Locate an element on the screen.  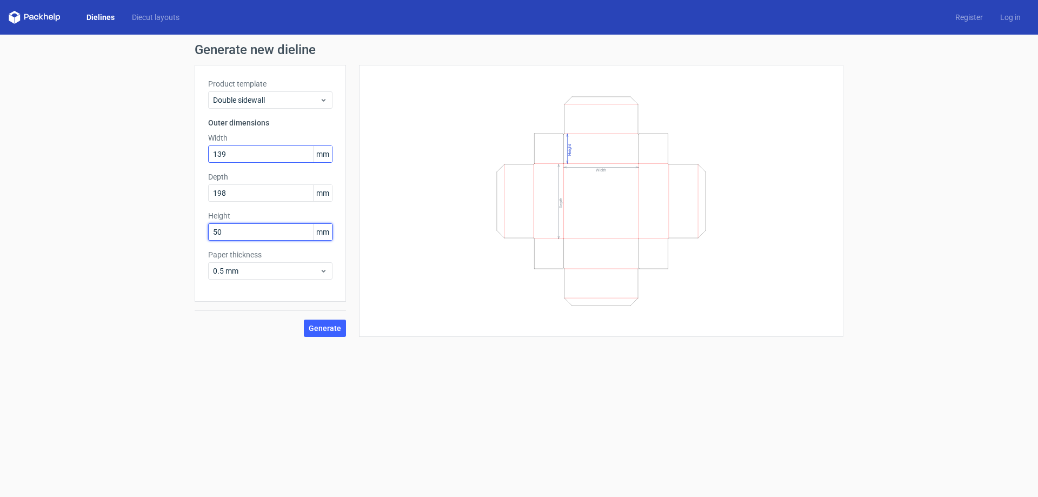
text: Width is located at coordinates (601, 170).